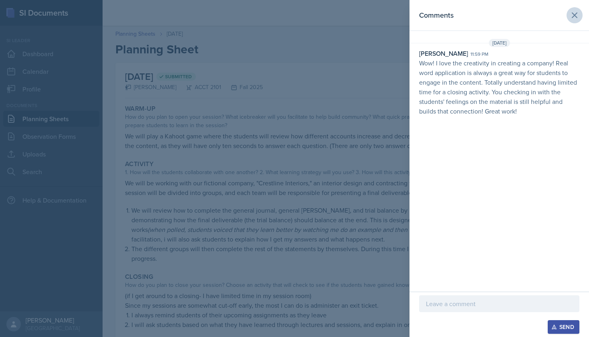  Describe the element at coordinates (499, 87) in the screenshot. I see `p: Wow! I love the creativity in creating a company! Real word application is always a great way for...` at that location.